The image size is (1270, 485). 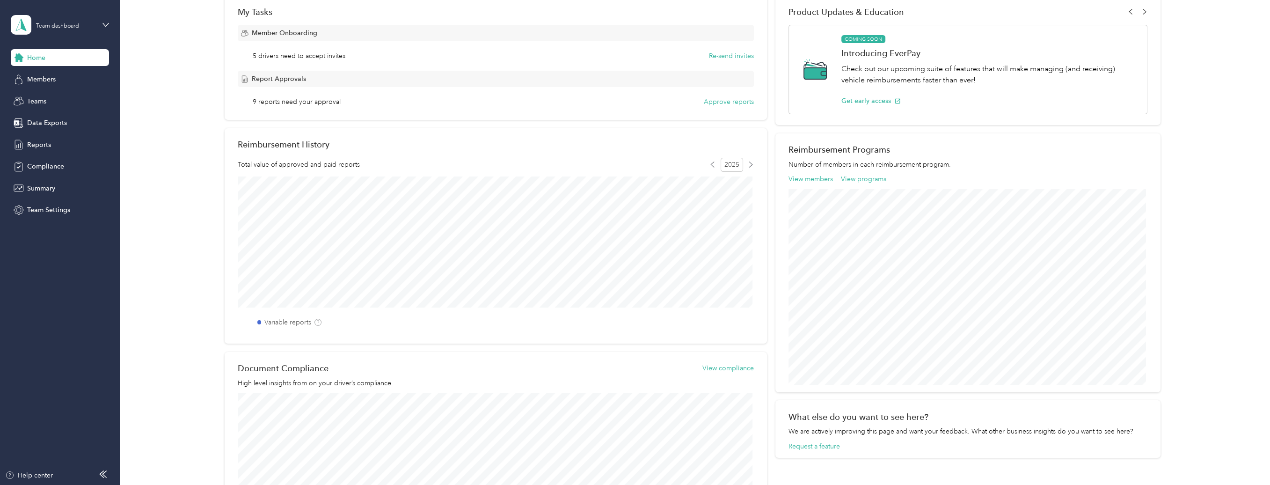 I want to click on span: Reports, so click(x=39, y=145).